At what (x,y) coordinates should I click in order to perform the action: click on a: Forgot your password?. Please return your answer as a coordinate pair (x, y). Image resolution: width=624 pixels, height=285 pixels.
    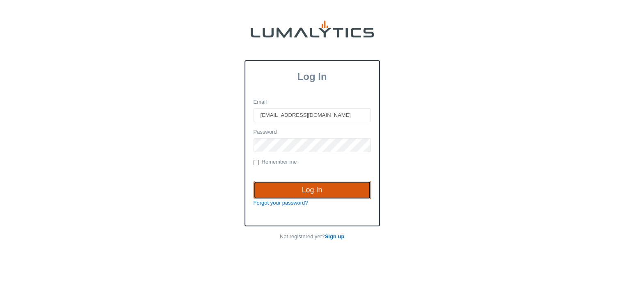
    Looking at the image, I should click on (281, 203).